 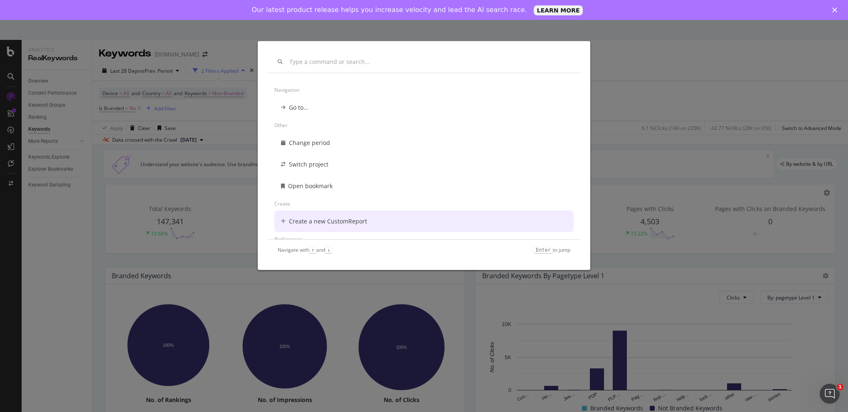 I want to click on span: 1, so click(x=840, y=387).